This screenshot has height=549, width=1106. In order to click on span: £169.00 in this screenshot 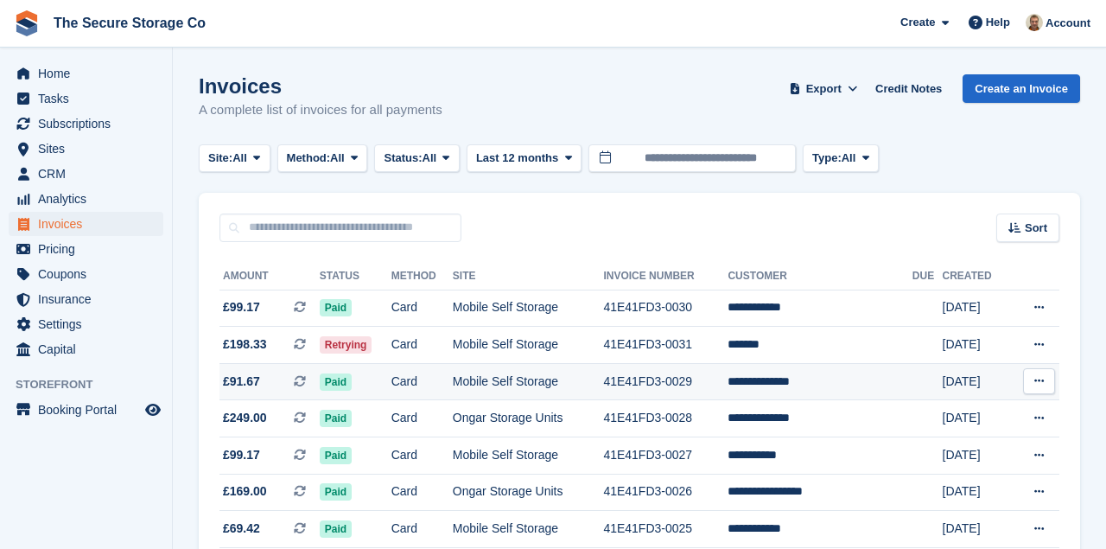, I will do `click(245, 491)`.